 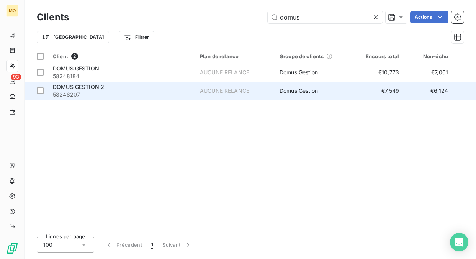 I want to click on span: 100, so click(x=48, y=245).